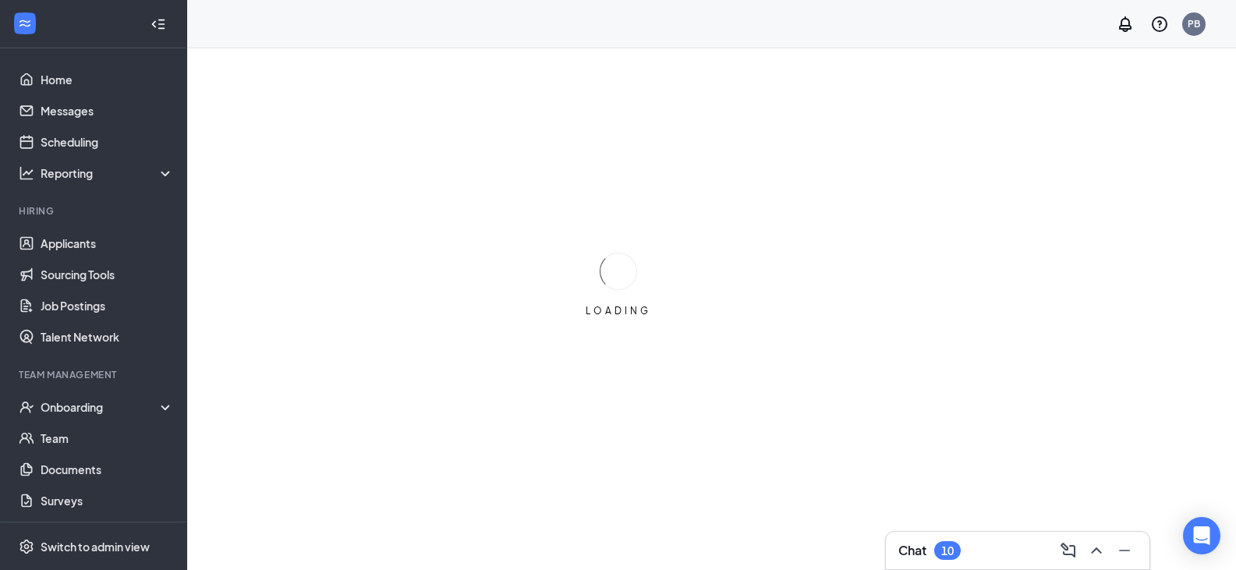 Image resolution: width=1236 pixels, height=570 pixels. What do you see at coordinates (107, 337) in the screenshot?
I see `a: Talent Network` at bounding box center [107, 337].